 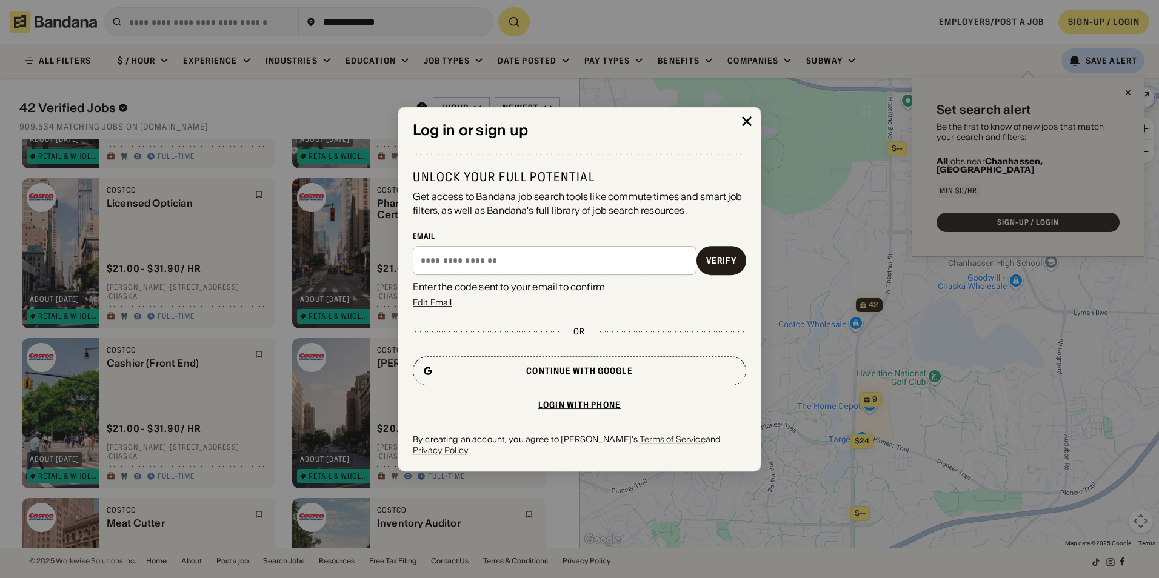 I want to click on div: Verify, so click(x=721, y=261).